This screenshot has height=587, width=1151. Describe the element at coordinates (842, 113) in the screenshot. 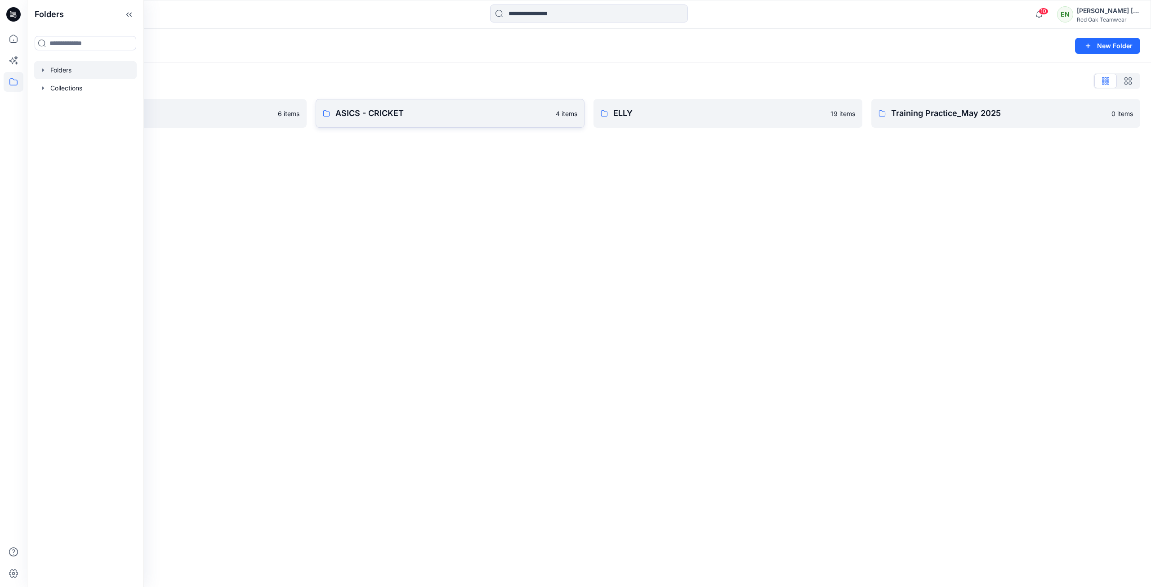

I see `p: 19 items` at that location.